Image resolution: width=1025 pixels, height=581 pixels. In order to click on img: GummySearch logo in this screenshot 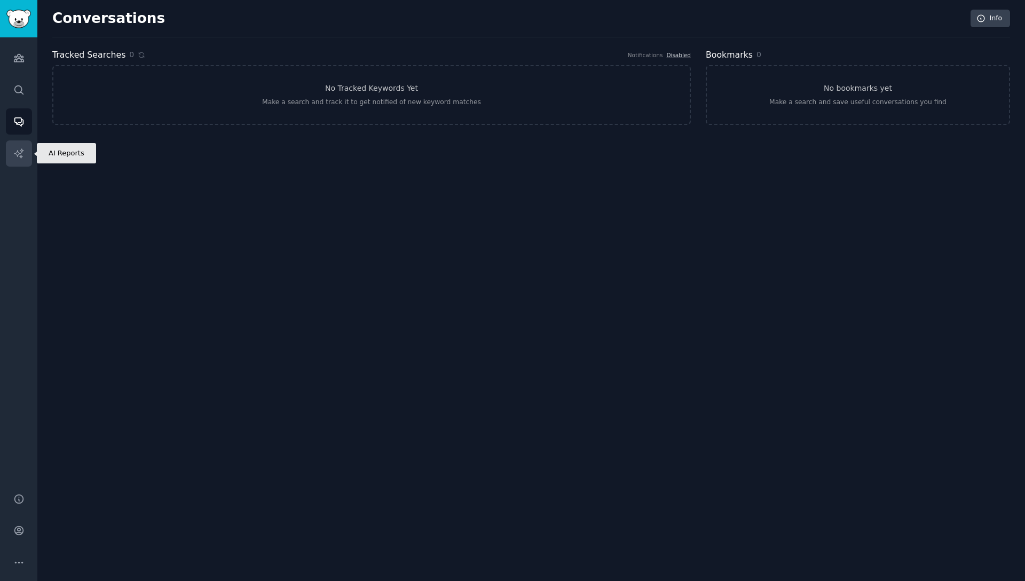, I will do `click(19, 19)`.